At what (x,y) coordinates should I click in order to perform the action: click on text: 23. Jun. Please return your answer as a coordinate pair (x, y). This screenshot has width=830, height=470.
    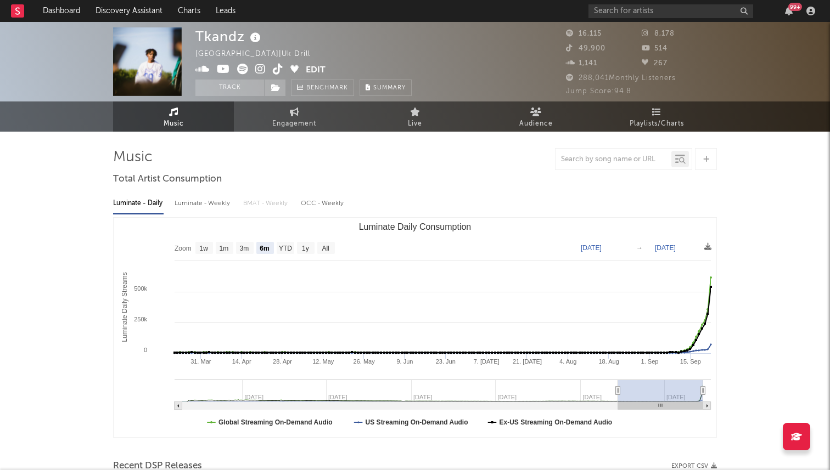
    Looking at the image, I should click on (446, 362).